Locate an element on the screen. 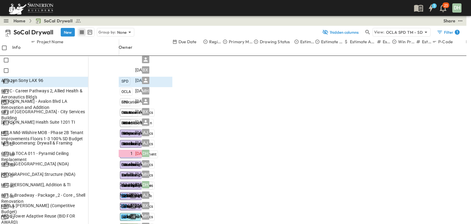 The image size is (471, 224). p: Estimate Type is located at coordinates (307, 42).